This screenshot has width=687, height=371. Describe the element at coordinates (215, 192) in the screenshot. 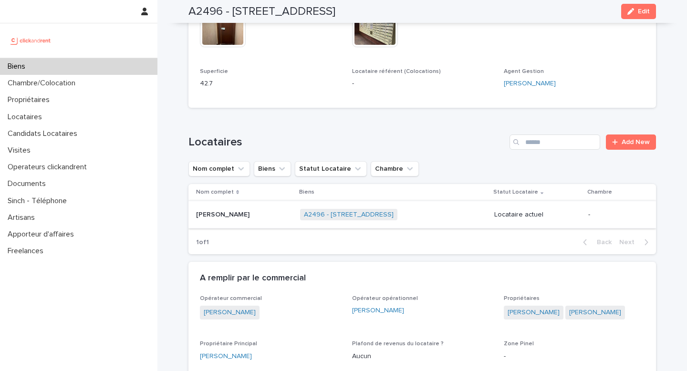

I see `p: Nom complet` at that location.